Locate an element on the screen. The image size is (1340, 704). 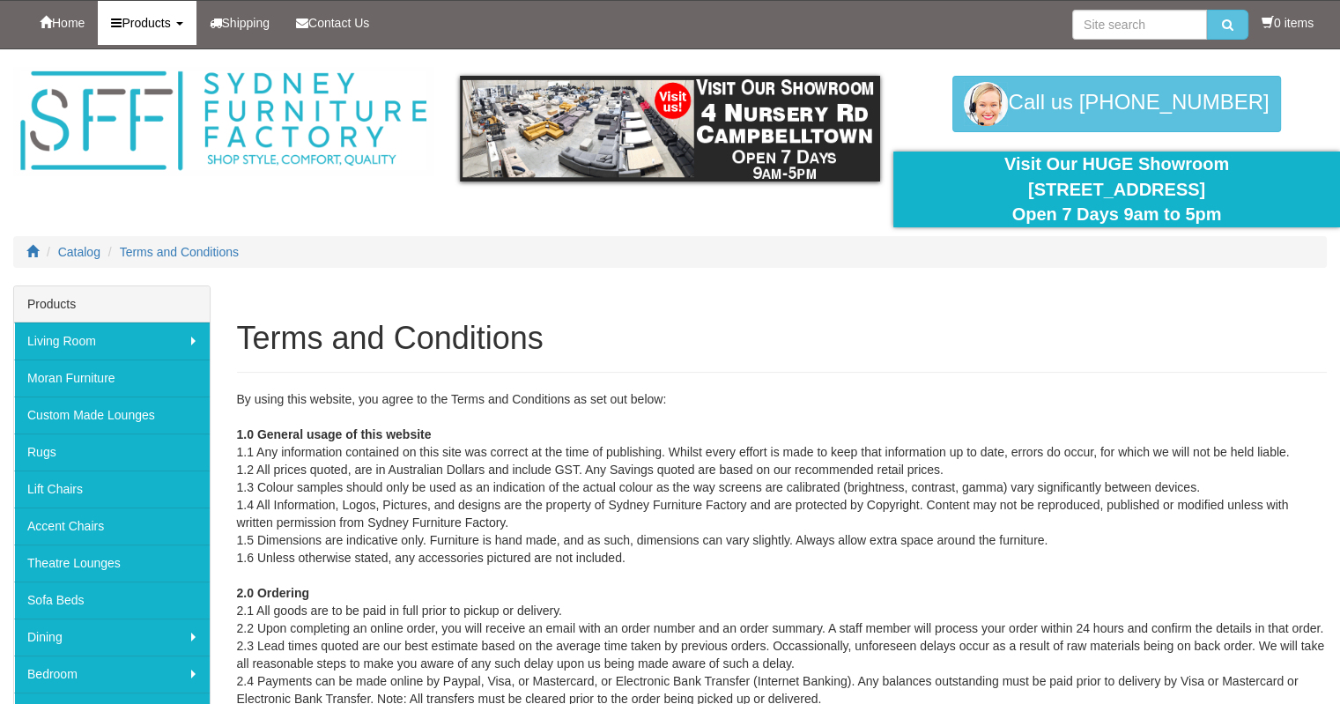
span: Contact Us is located at coordinates (338, 23).